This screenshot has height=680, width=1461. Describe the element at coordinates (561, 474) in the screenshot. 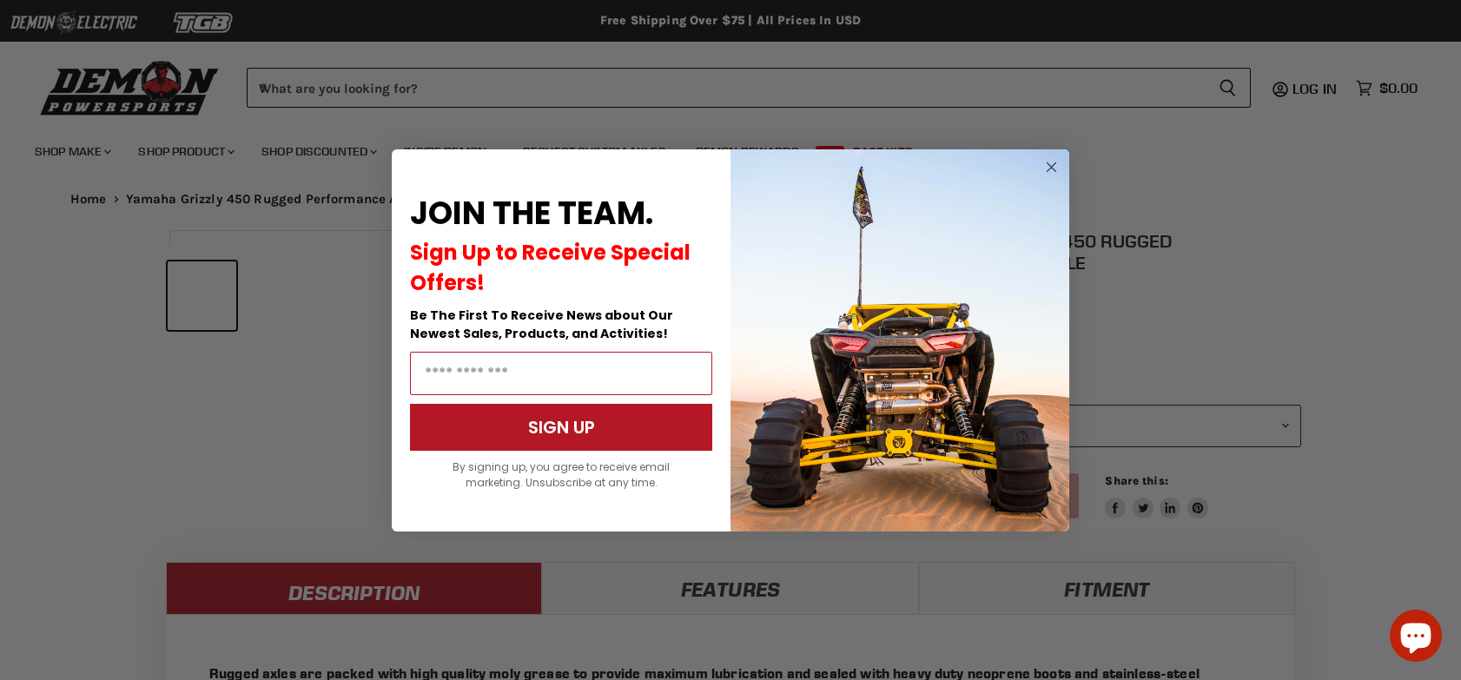

I see `span: By signing up, you agree to receive email marketing. Unsubscribe at any time.` at that location.